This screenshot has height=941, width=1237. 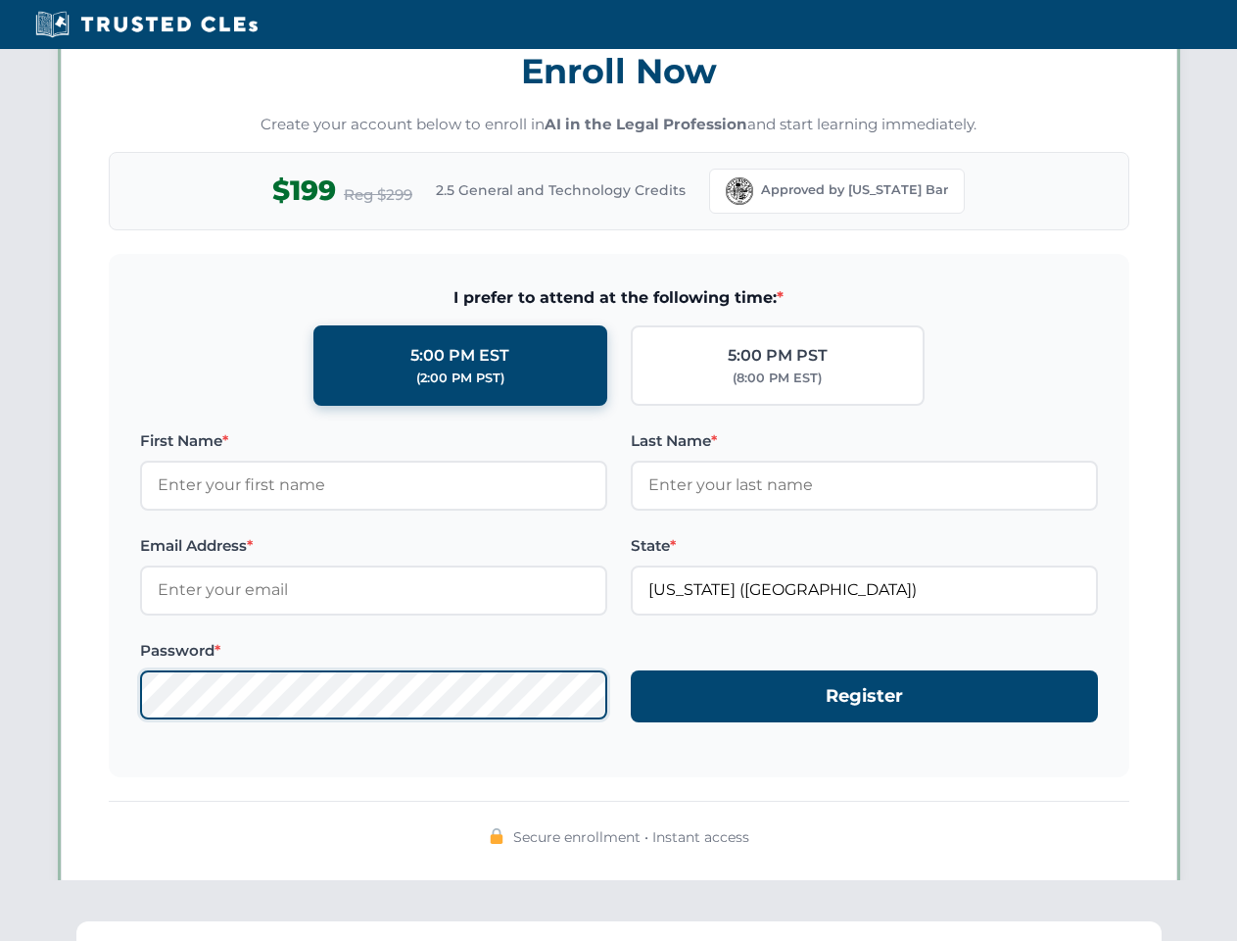 I want to click on div: 5:00 PM EST, so click(x=459, y=356).